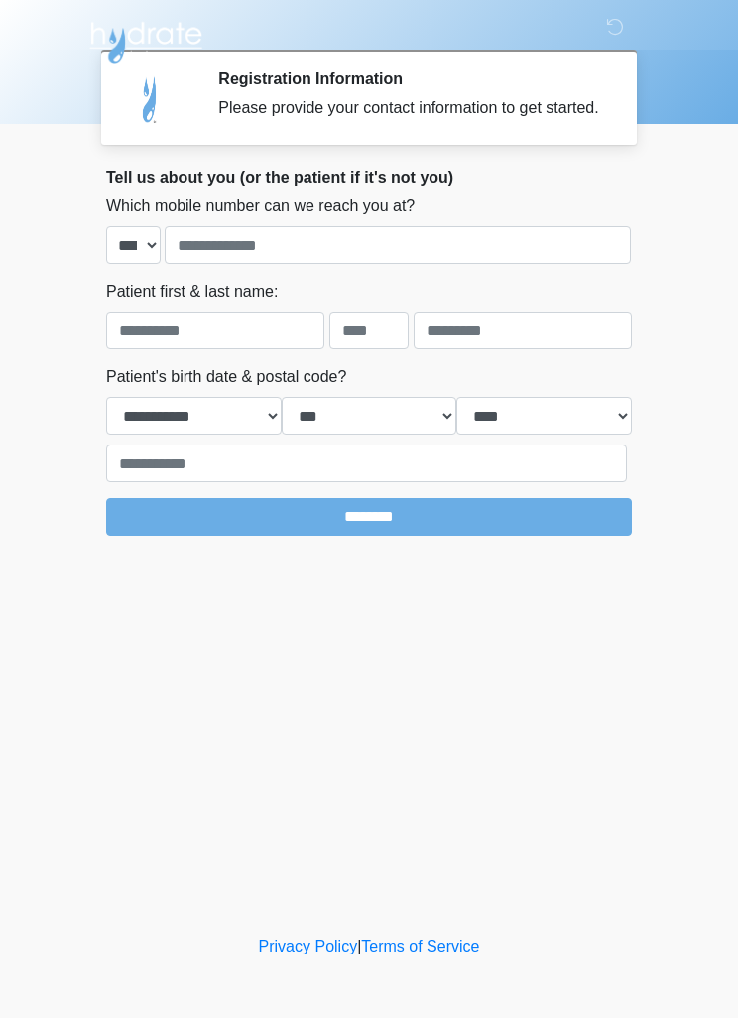  What do you see at coordinates (226, 377) in the screenshot?
I see `label: Patient's birth date & postal code?` at bounding box center [226, 377].